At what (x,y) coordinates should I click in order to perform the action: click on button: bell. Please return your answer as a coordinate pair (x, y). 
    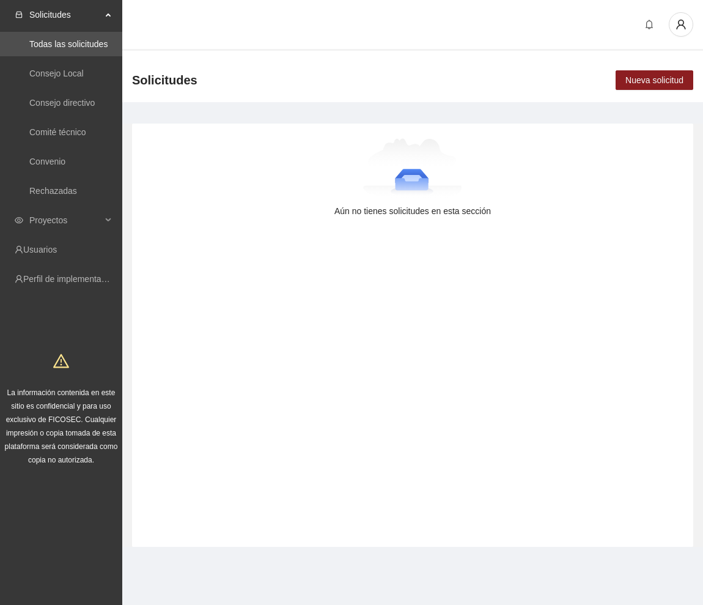
    Looking at the image, I should click on (649, 24).